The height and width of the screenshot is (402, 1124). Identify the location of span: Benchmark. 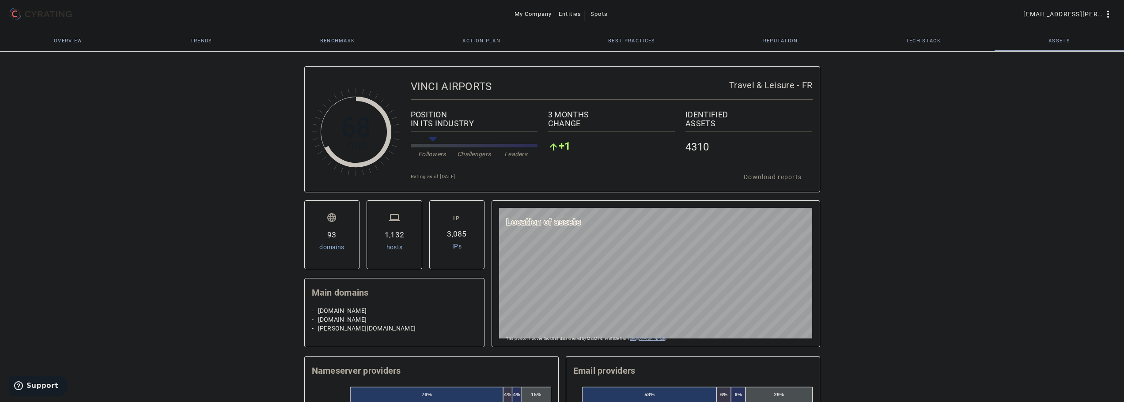
(337, 41).